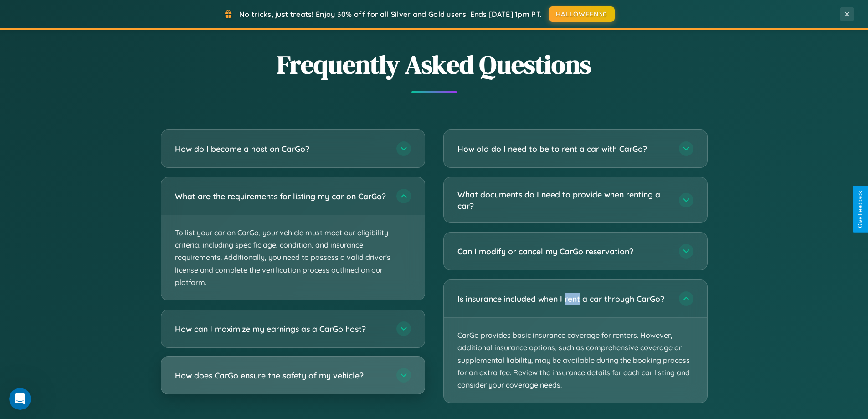 The image size is (868, 419). What do you see at coordinates (564, 149) in the screenshot?
I see `h3: How old do I need to be to rent a car with CarGo?` at bounding box center [564, 149].